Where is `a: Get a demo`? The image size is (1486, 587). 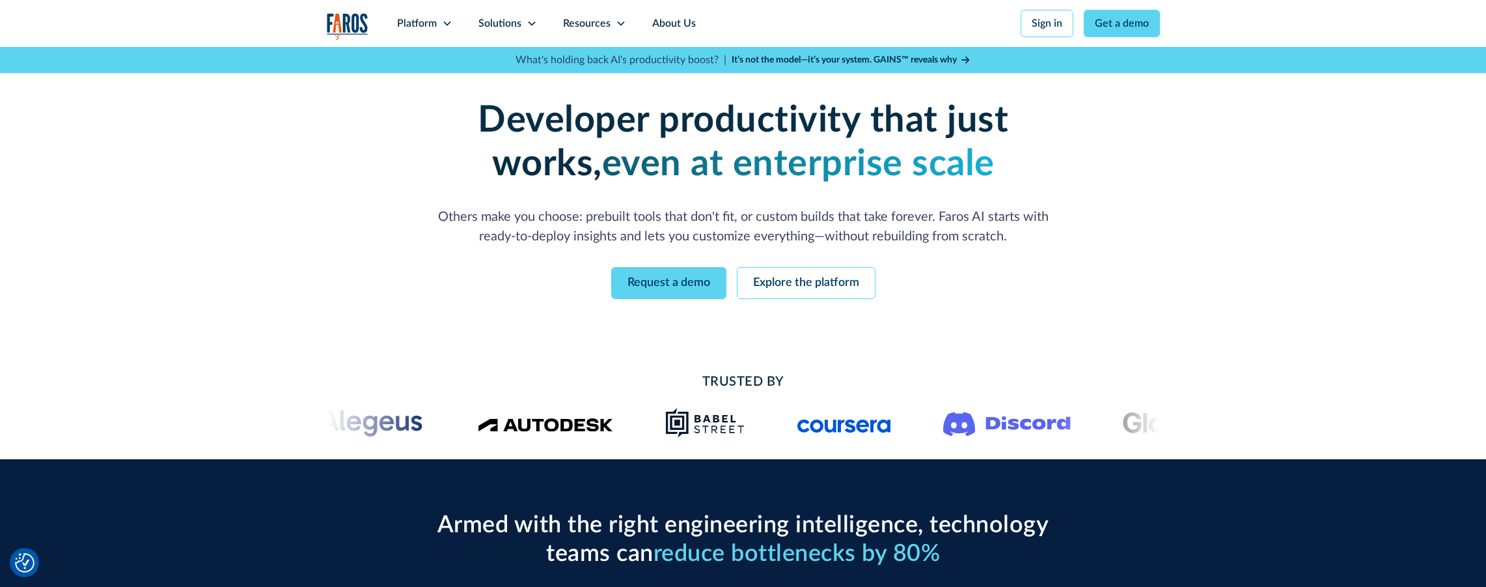 a: Get a demo is located at coordinates (1122, 23).